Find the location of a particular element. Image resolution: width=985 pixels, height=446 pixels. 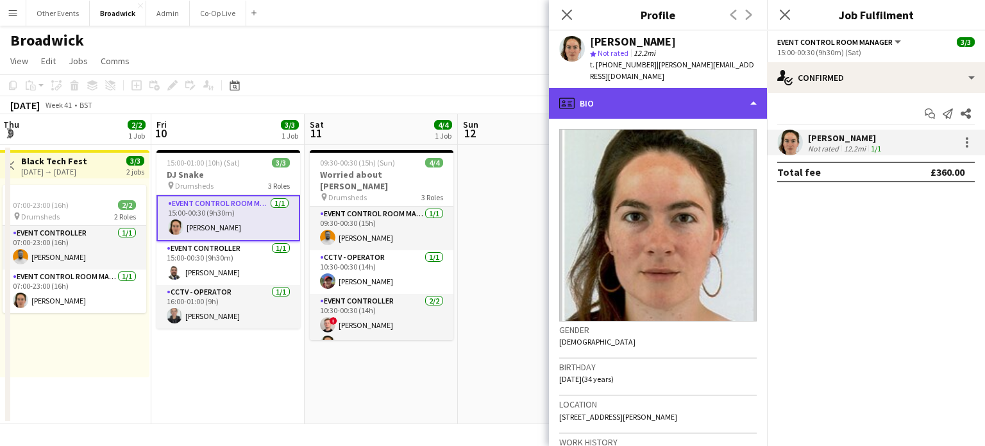

h1: Broadwick is located at coordinates (47, 40).